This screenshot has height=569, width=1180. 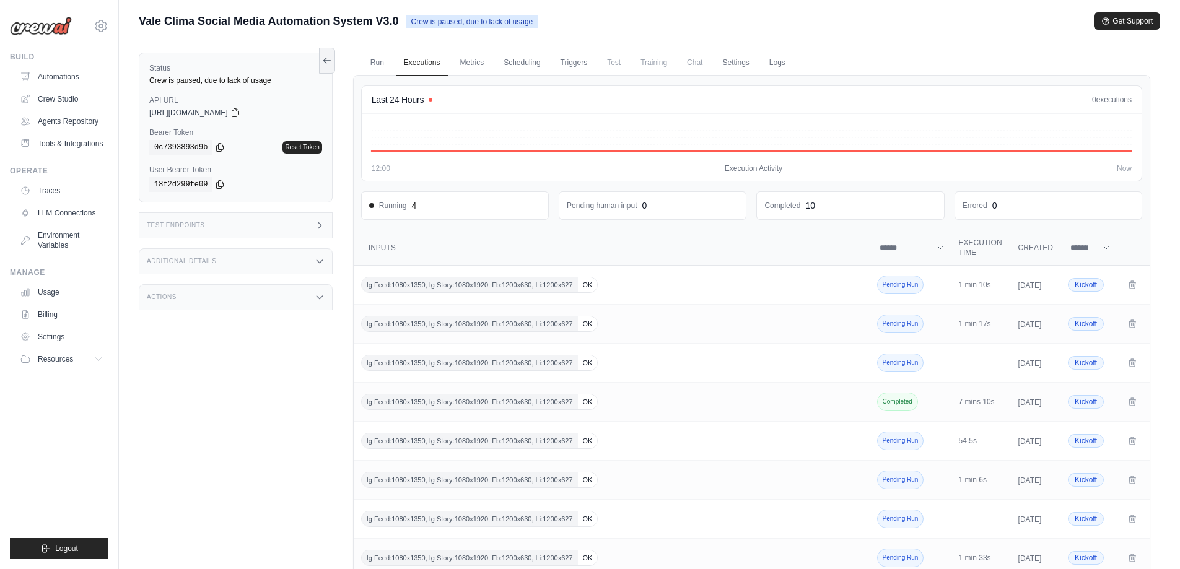 I want to click on span: Logout, so click(x=66, y=549).